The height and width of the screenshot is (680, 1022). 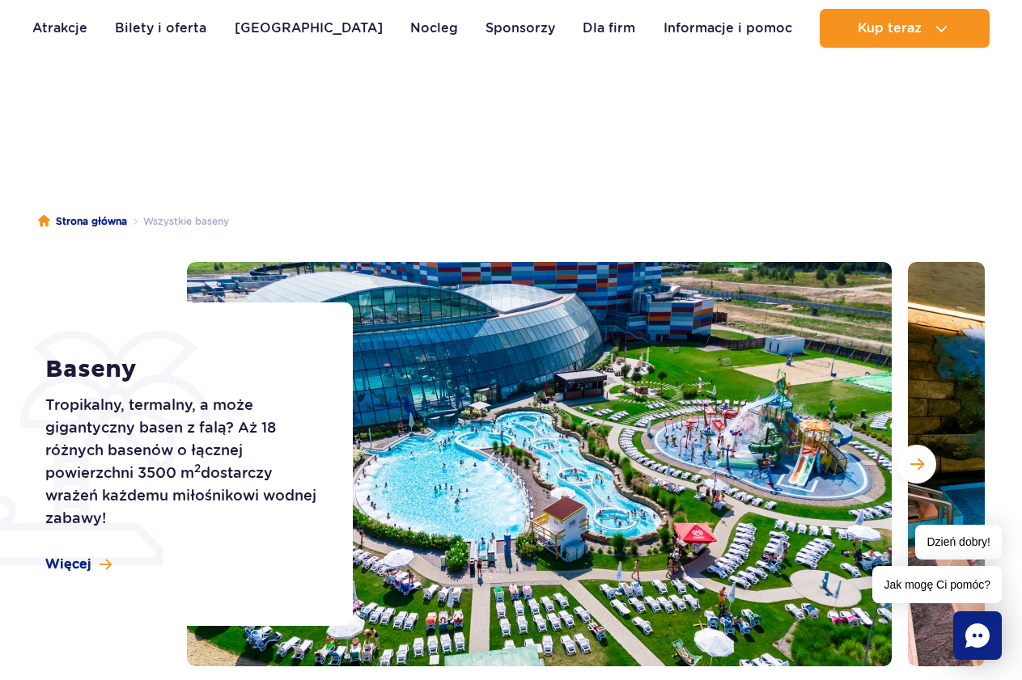 I want to click on span: Jak mogę Ci pomóc?, so click(x=937, y=585).